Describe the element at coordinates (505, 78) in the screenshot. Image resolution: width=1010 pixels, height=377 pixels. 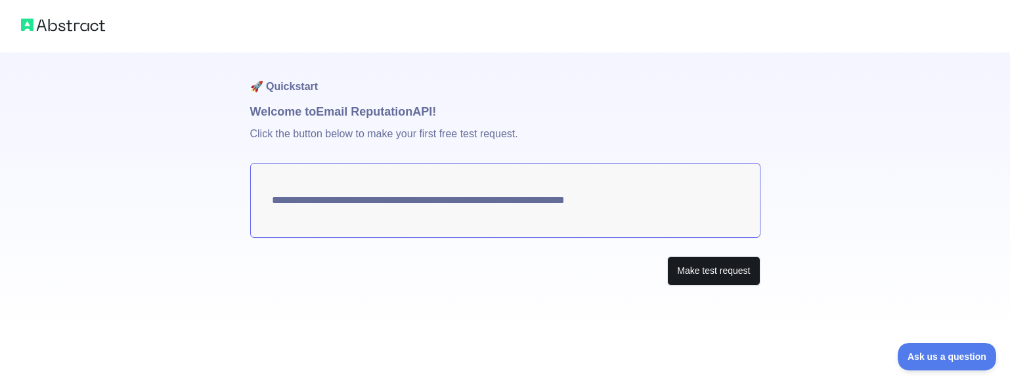
I see `h1: 🚀 Quickstart` at that location.